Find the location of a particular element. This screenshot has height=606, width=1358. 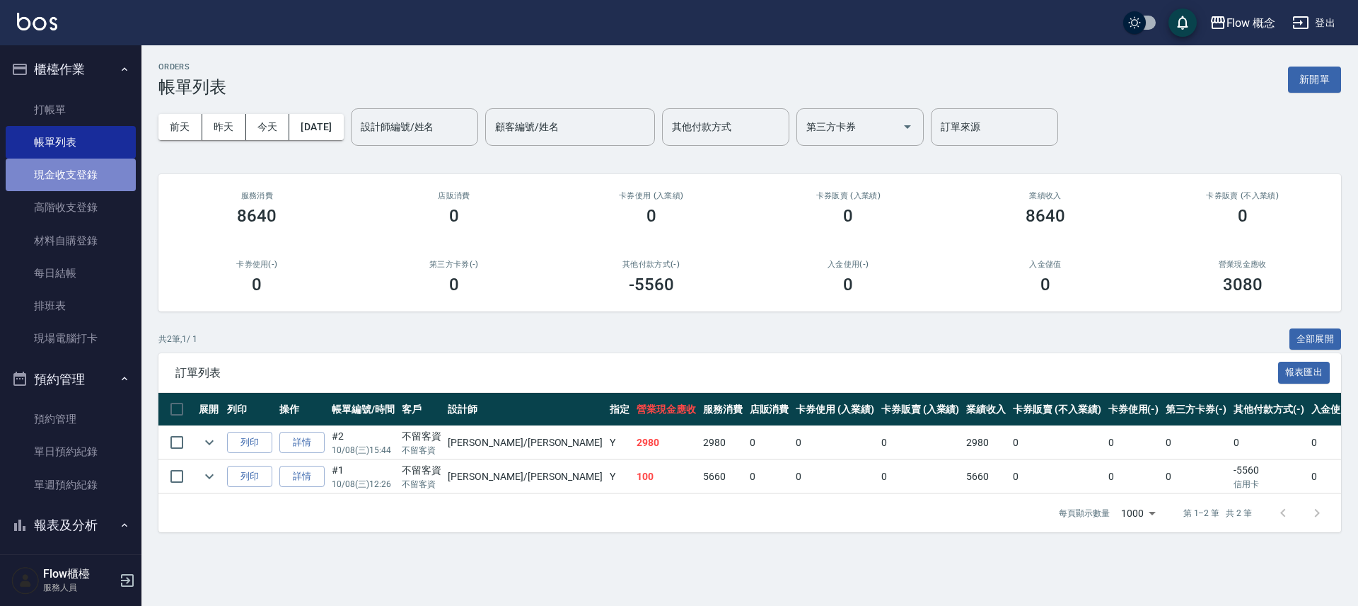

button: 昨天 is located at coordinates (224, 127).